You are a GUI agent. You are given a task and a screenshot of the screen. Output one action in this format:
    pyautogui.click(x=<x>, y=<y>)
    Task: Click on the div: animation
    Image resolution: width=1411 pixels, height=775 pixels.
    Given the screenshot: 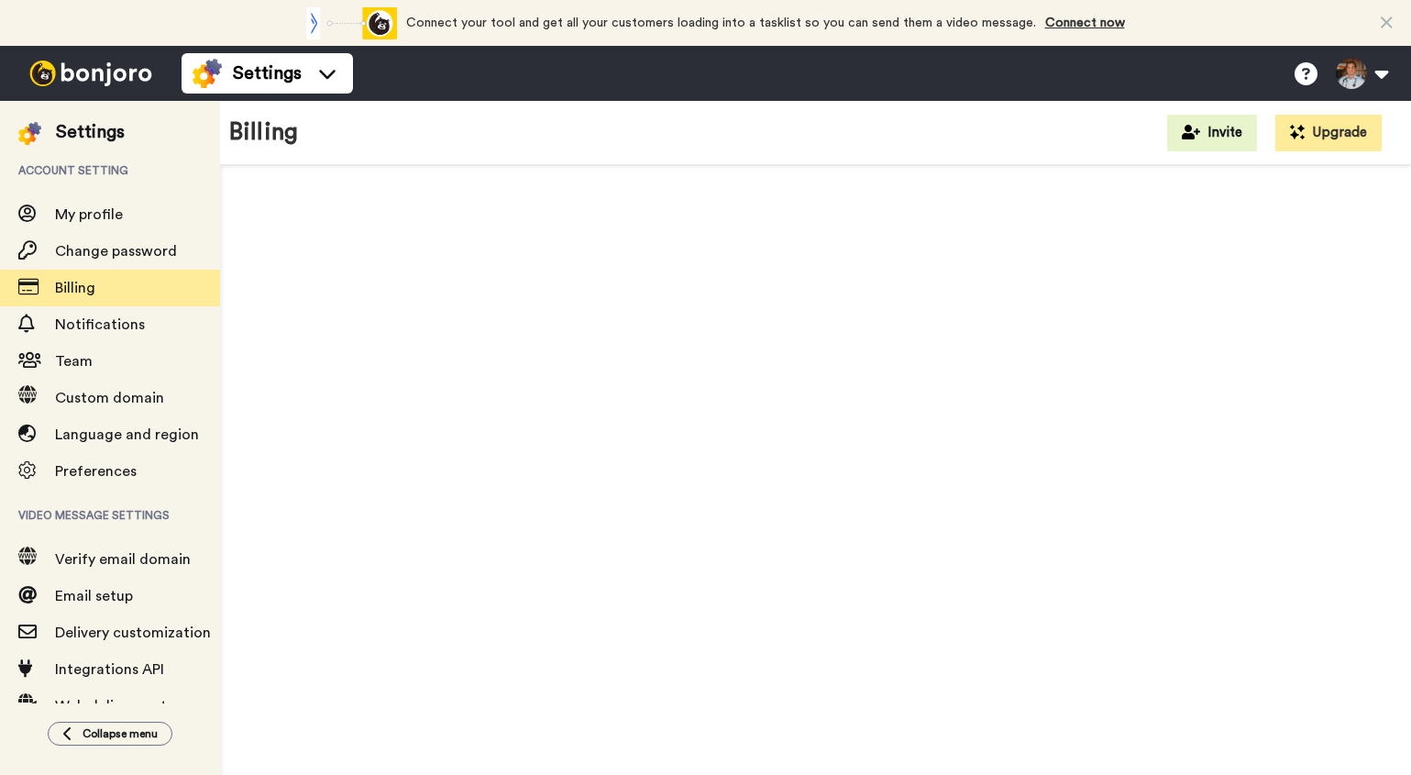 What is the action you would take?
    pyautogui.click(x=347, y=23)
    